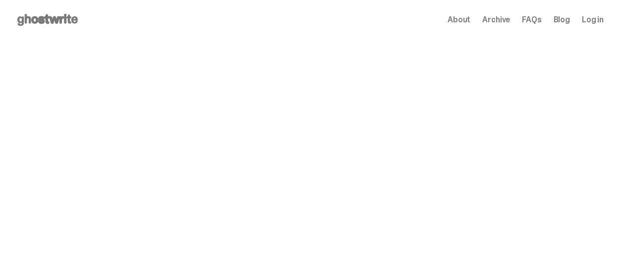 This screenshot has height=273, width=627. Describe the element at coordinates (593, 20) in the screenshot. I see `span: Log in` at that location.